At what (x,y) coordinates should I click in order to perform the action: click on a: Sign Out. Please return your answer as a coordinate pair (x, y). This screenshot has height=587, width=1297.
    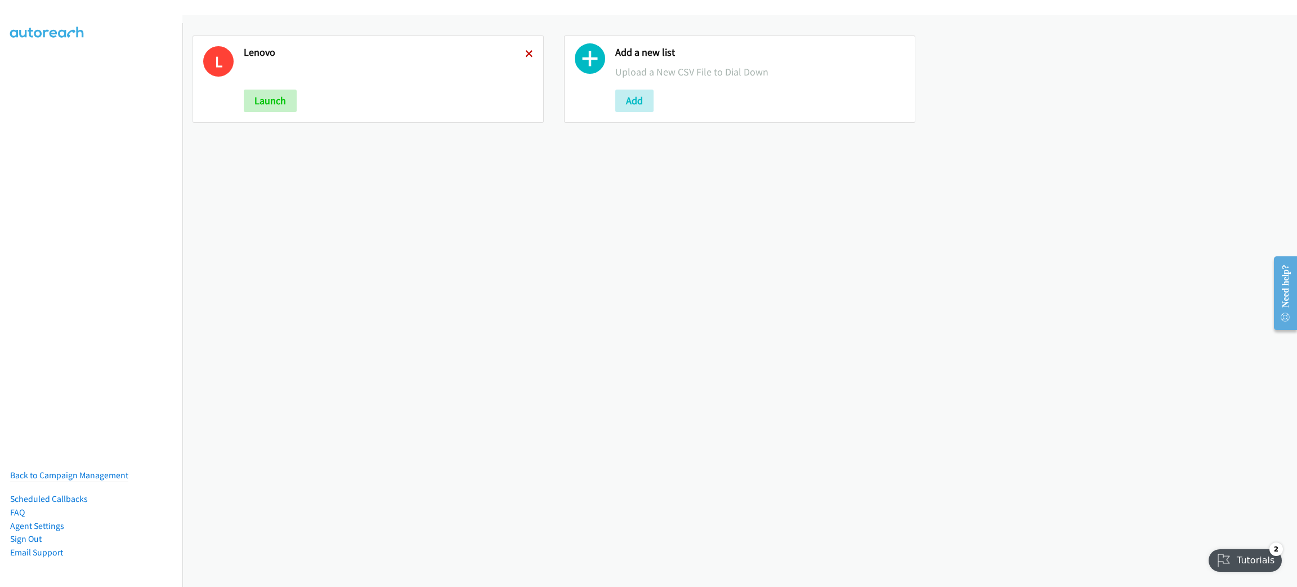
    Looking at the image, I should click on (26, 538).